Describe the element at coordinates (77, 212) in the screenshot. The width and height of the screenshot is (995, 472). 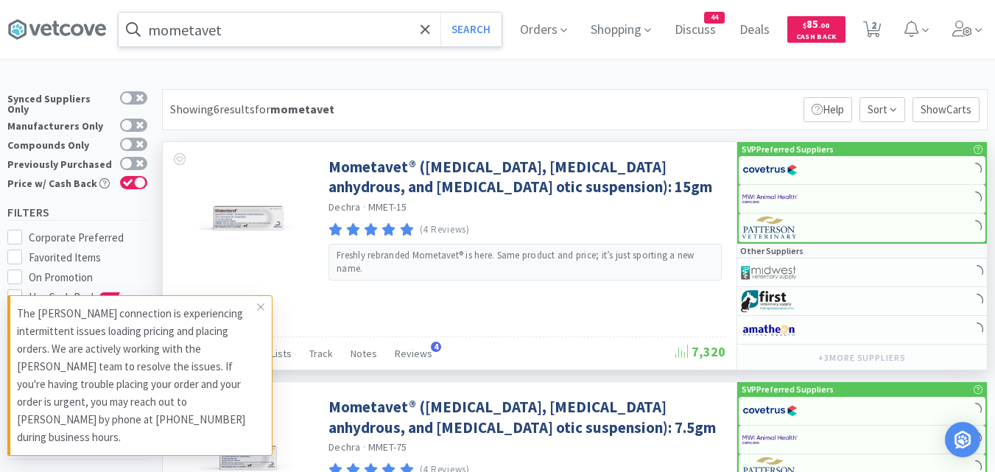
I see `h5: Filters` at that location.